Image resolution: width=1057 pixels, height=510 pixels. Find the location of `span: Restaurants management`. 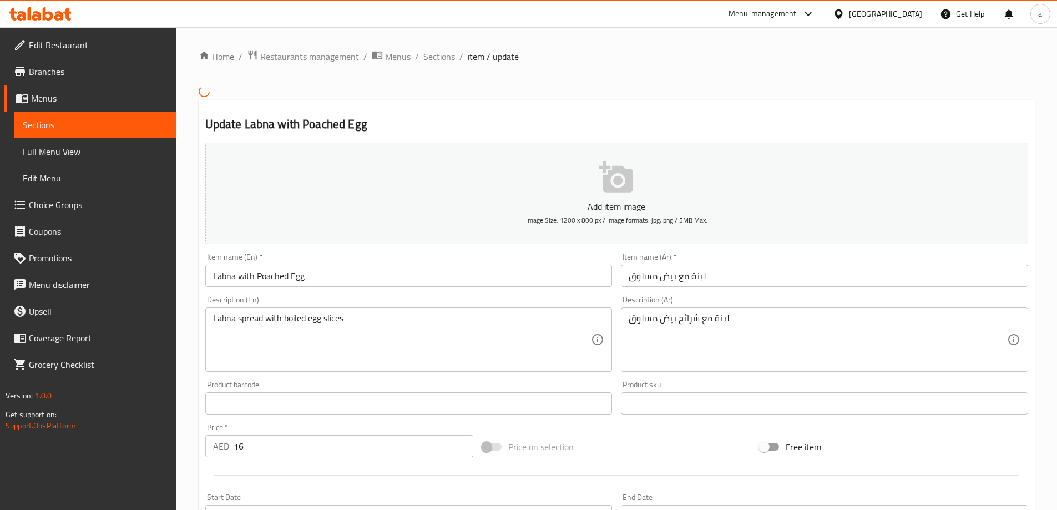

span: Restaurants management is located at coordinates (310, 57).